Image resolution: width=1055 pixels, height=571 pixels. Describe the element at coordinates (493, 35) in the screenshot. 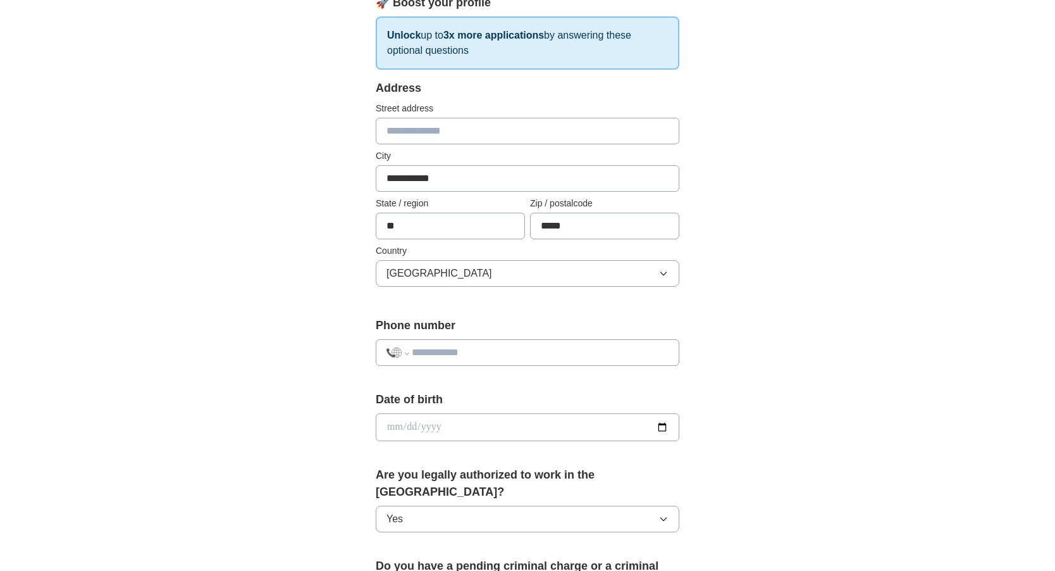

I see `strong: 3x more applications` at that location.